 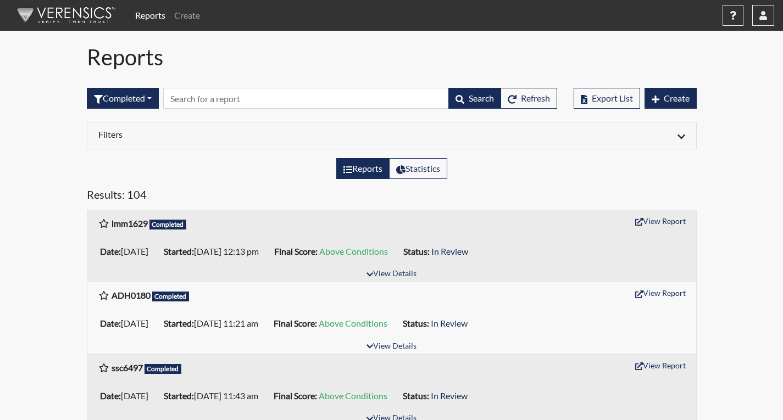 What do you see at coordinates (187, 15) in the screenshot?
I see `a: Create` at bounding box center [187, 15].